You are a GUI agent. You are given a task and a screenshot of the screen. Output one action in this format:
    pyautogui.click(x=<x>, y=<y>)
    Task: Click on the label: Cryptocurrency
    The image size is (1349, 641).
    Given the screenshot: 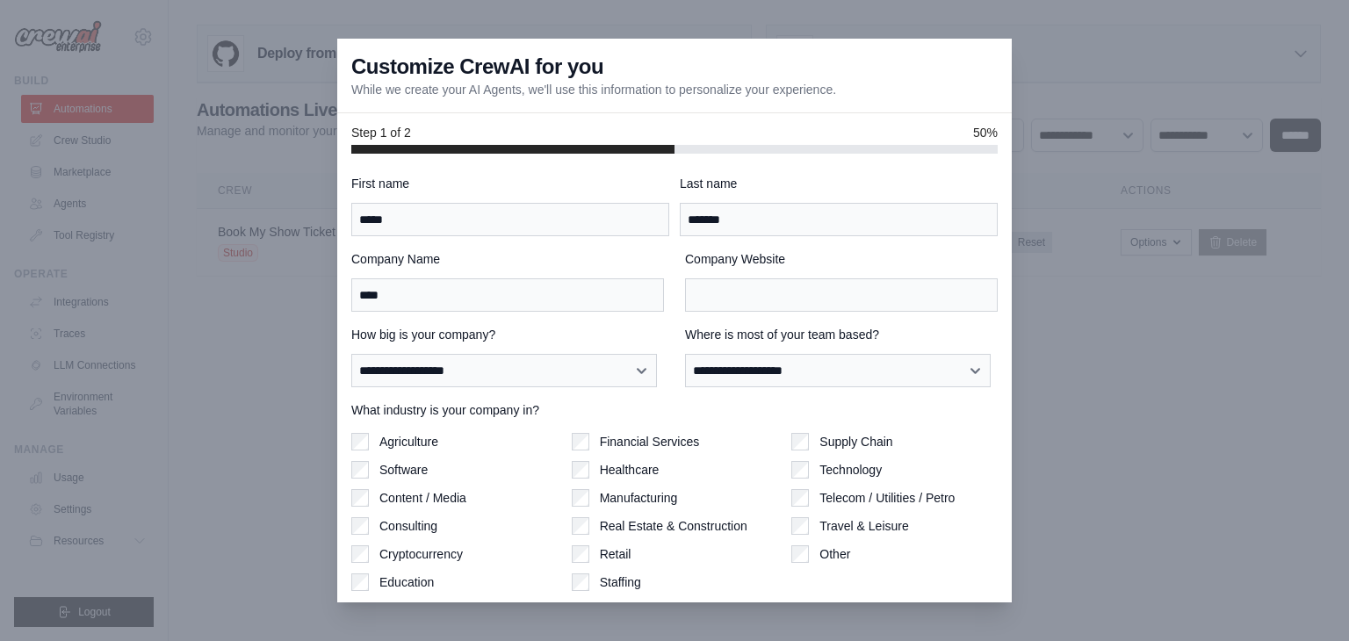 What is the action you would take?
    pyautogui.click(x=421, y=554)
    